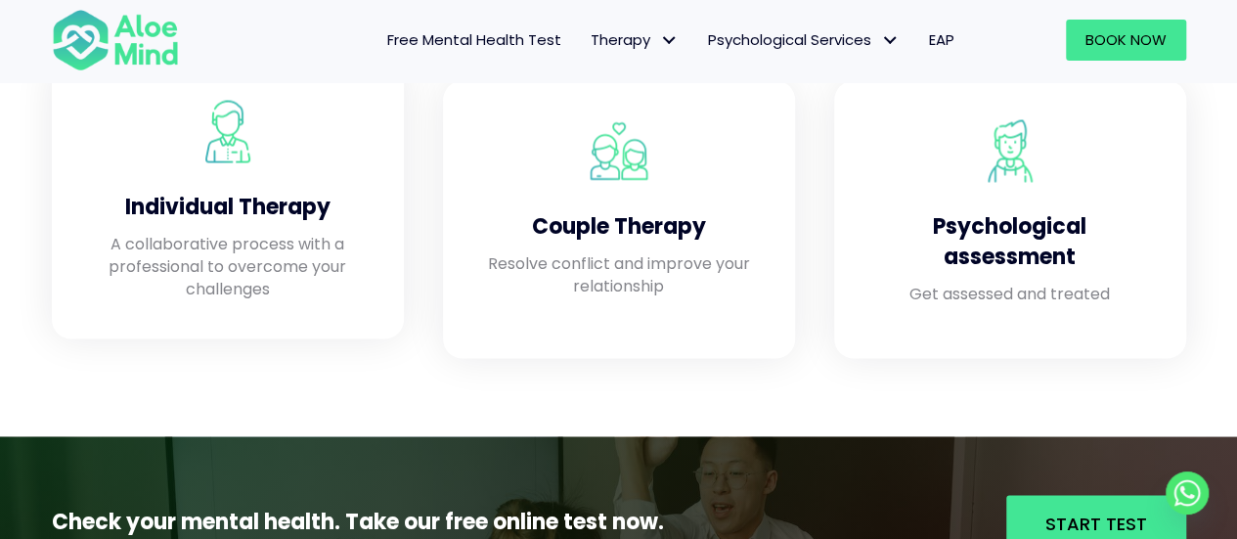  I want to click on img: Aloe mind Logo, so click(115, 40).